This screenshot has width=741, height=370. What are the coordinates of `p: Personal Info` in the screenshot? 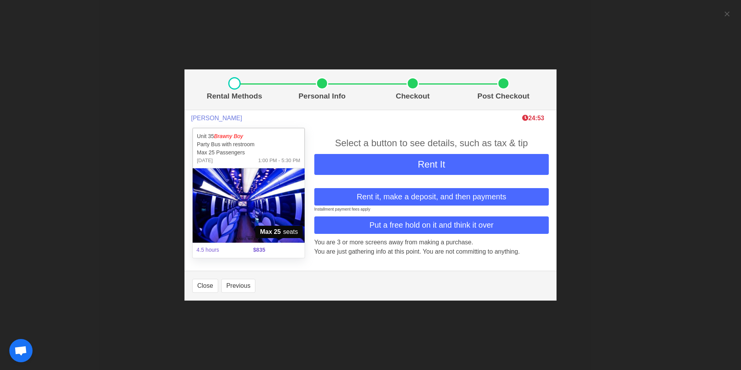 It's located at (322, 96).